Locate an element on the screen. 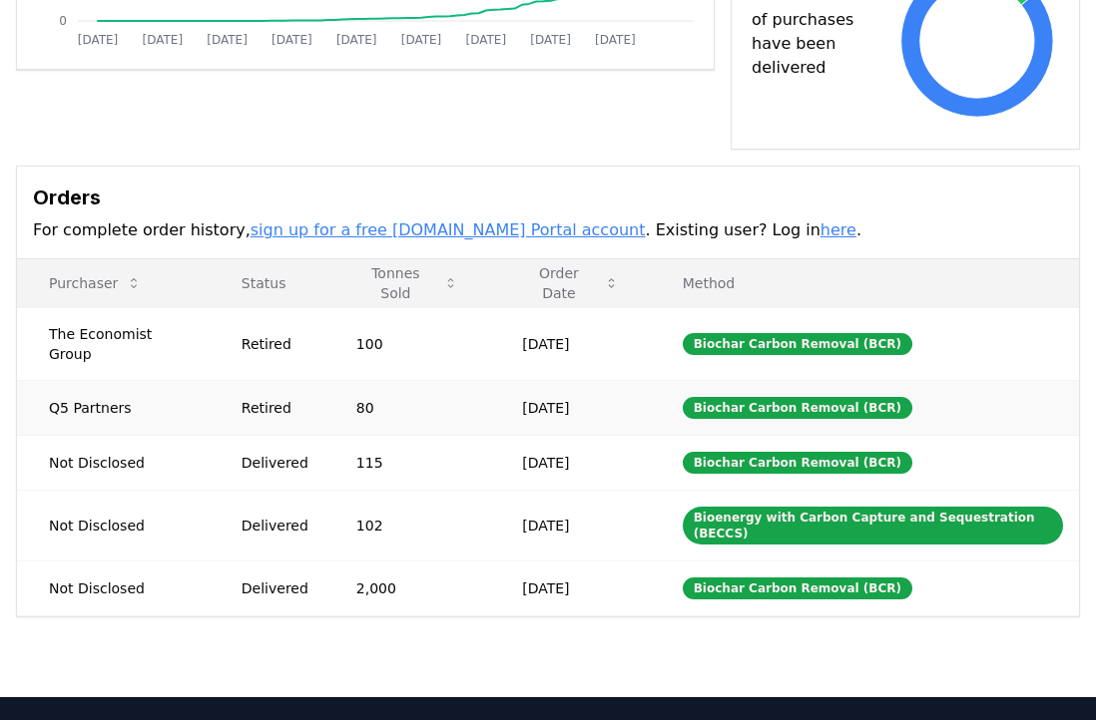  td: 80 is located at coordinates (407, 407).